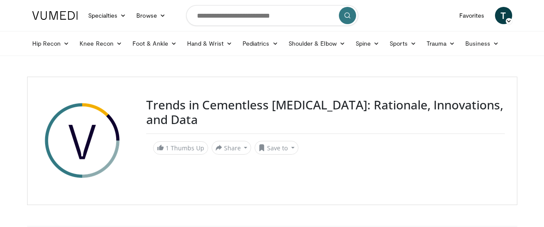 The width and height of the screenshot is (544, 227). What do you see at coordinates (317, 43) in the screenshot?
I see `a: Shoulder & Elbow` at bounding box center [317, 43].